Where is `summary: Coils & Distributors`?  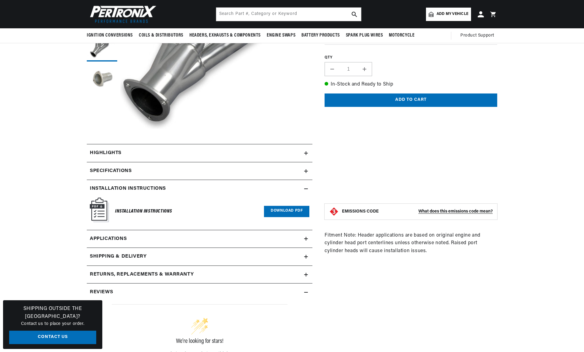 summary: Coils & Distributors is located at coordinates (161, 35).